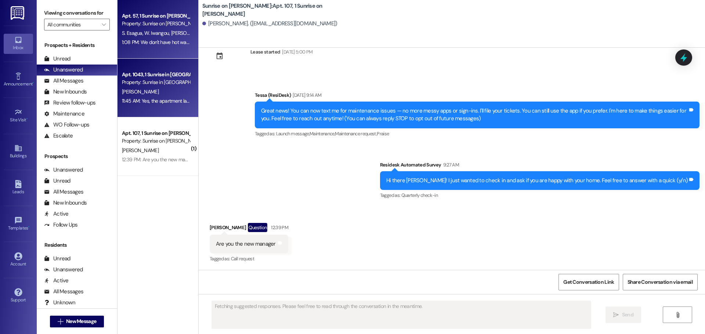  What do you see at coordinates (81, 321) in the screenshot?
I see `span: New Message` at bounding box center [81, 321].